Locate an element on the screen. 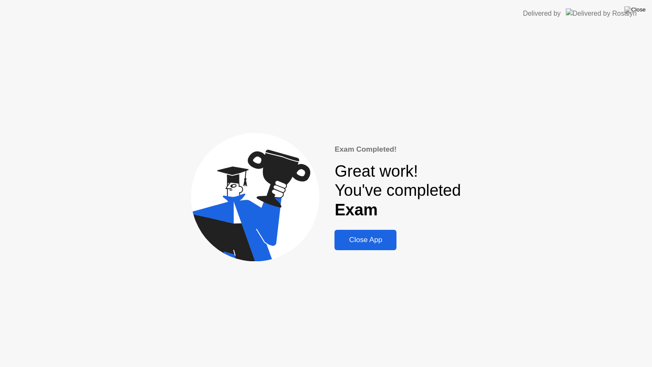 Image resolution: width=652 pixels, height=367 pixels. img: Delivered by Rosalyn is located at coordinates (601, 13).